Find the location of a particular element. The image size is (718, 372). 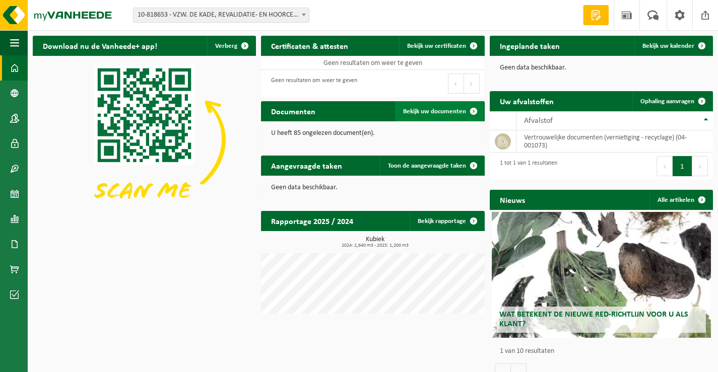

td: Geen resultaten om weer te geven is located at coordinates (372, 63).